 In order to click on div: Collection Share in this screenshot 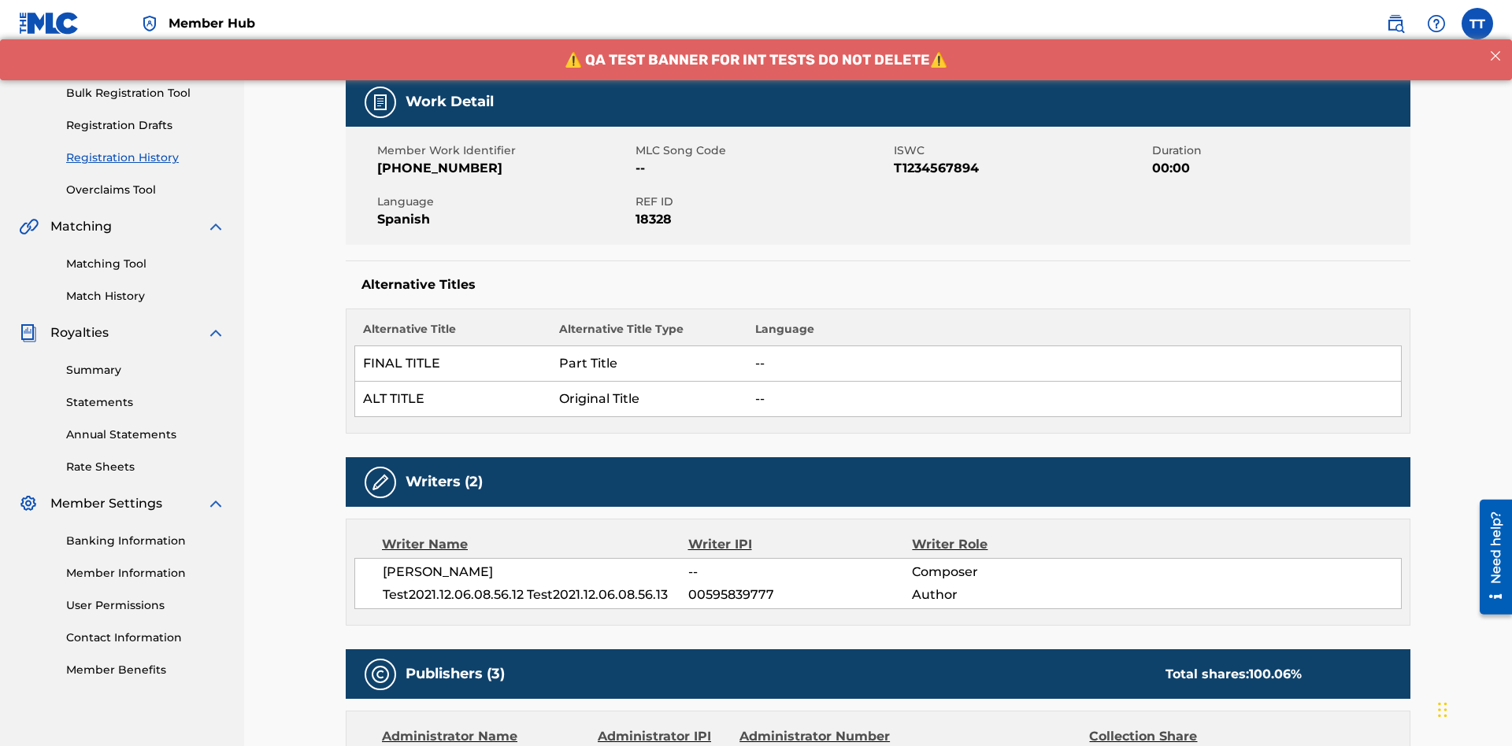, I will do `click(1165, 737)`.